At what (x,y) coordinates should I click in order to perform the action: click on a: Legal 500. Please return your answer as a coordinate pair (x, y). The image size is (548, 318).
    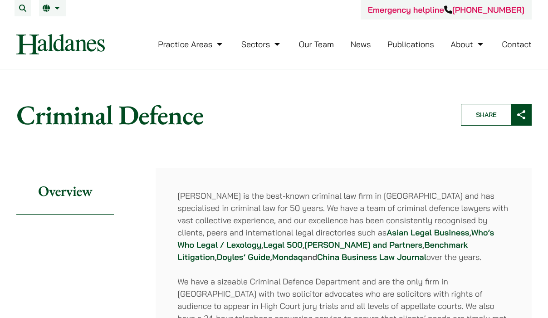
    Looking at the image, I should click on (283, 245).